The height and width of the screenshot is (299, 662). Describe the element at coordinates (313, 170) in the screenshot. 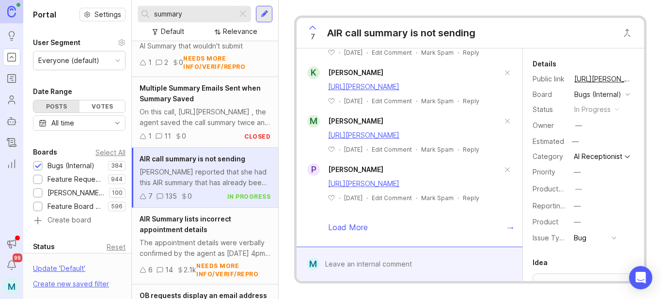

I see `div: P` at that location.